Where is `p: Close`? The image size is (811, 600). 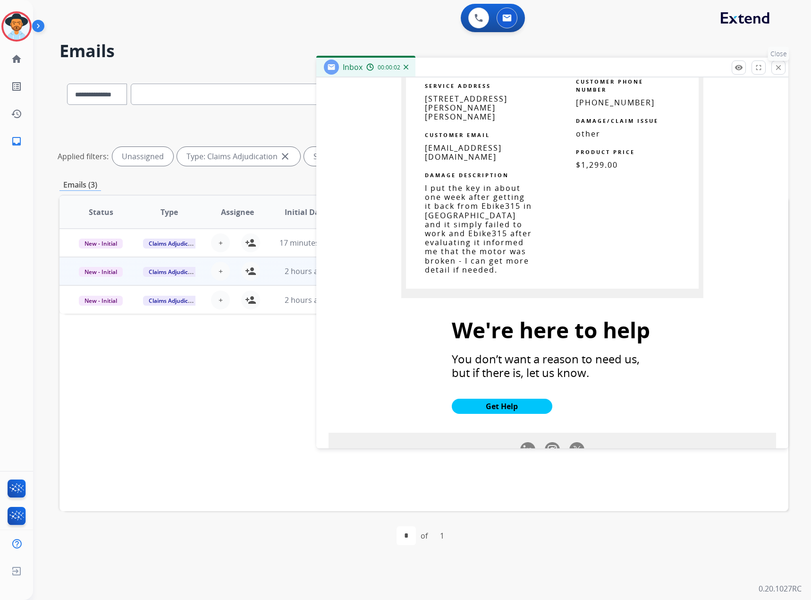
p: Close is located at coordinates (779, 54).